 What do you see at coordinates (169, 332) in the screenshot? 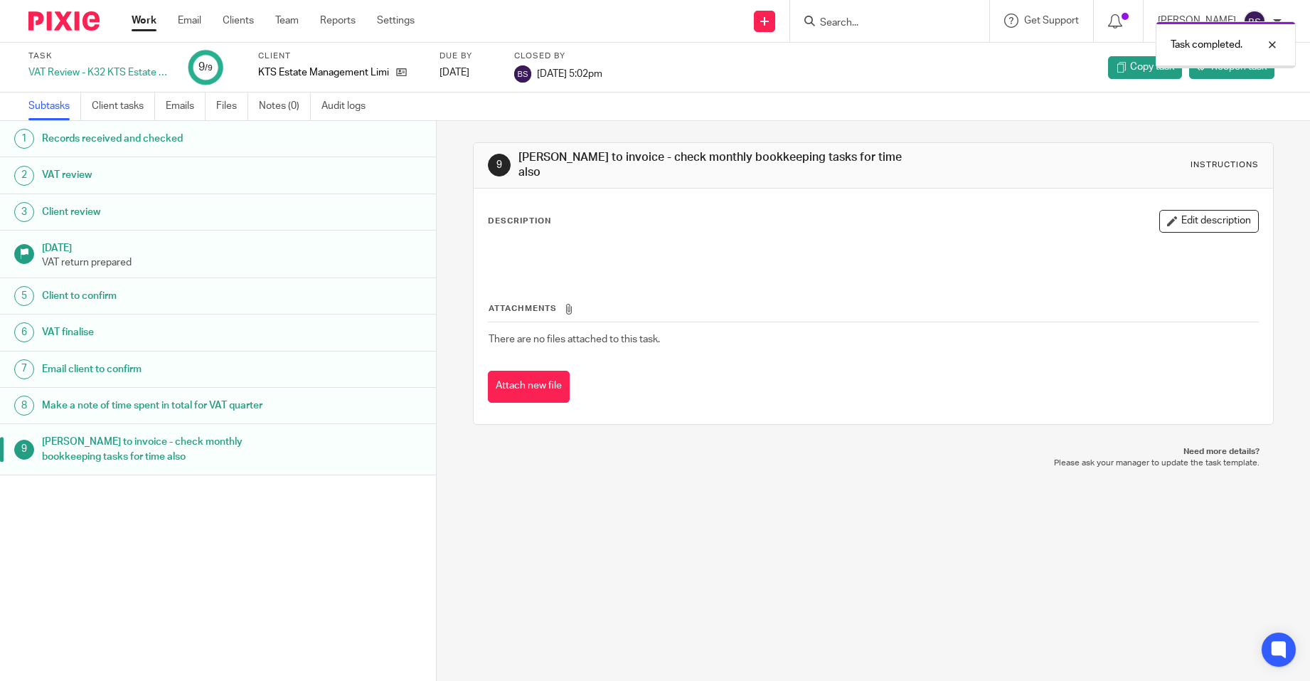
I see `h1: VAT finalise` at bounding box center [169, 332].